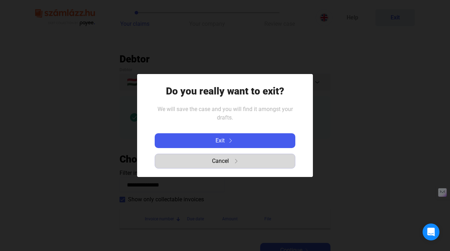 This screenshot has width=450, height=251. What do you see at coordinates (225, 91) in the screenshot?
I see `h1: Do you really want to exit?` at bounding box center [225, 91].